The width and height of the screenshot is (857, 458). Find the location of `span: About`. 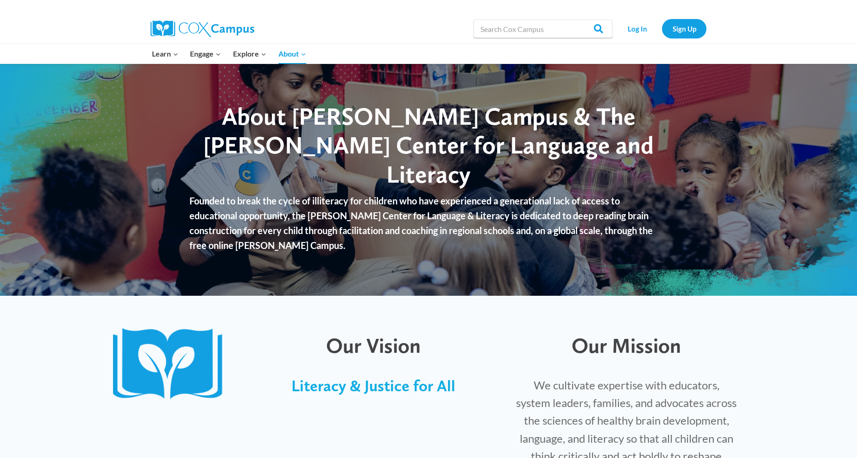

span: About is located at coordinates (292, 54).